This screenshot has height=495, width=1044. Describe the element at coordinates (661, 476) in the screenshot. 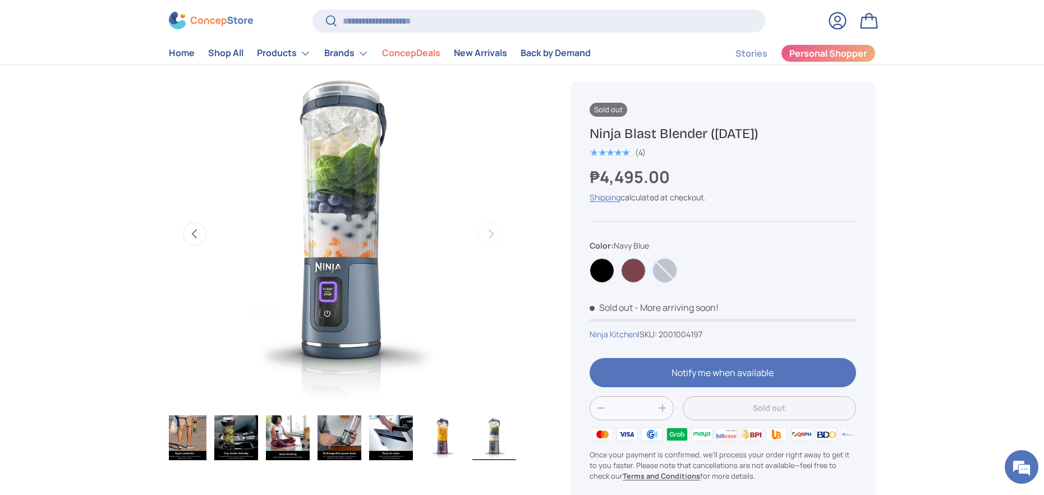

I see `a: Terms and Conditions` at that location.